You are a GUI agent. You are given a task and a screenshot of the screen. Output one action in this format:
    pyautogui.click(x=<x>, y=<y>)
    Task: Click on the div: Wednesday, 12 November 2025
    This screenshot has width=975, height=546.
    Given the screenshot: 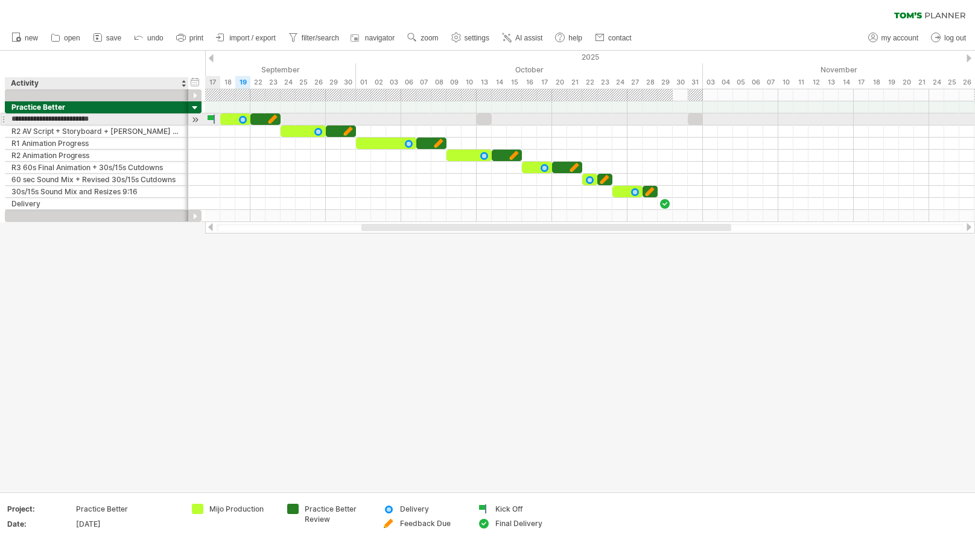 What is the action you would take?
    pyautogui.click(x=815, y=82)
    